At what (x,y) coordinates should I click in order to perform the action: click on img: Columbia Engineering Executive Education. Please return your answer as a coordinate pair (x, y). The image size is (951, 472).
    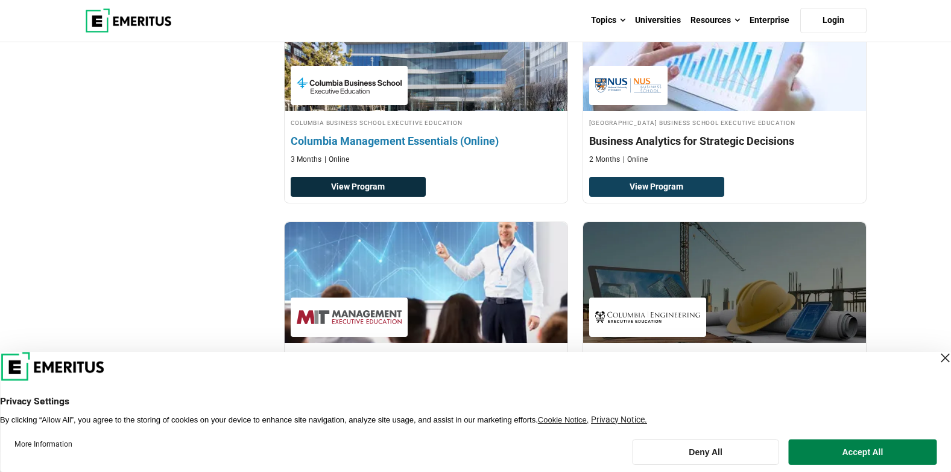
    Looking at the image, I should click on (648, 317).